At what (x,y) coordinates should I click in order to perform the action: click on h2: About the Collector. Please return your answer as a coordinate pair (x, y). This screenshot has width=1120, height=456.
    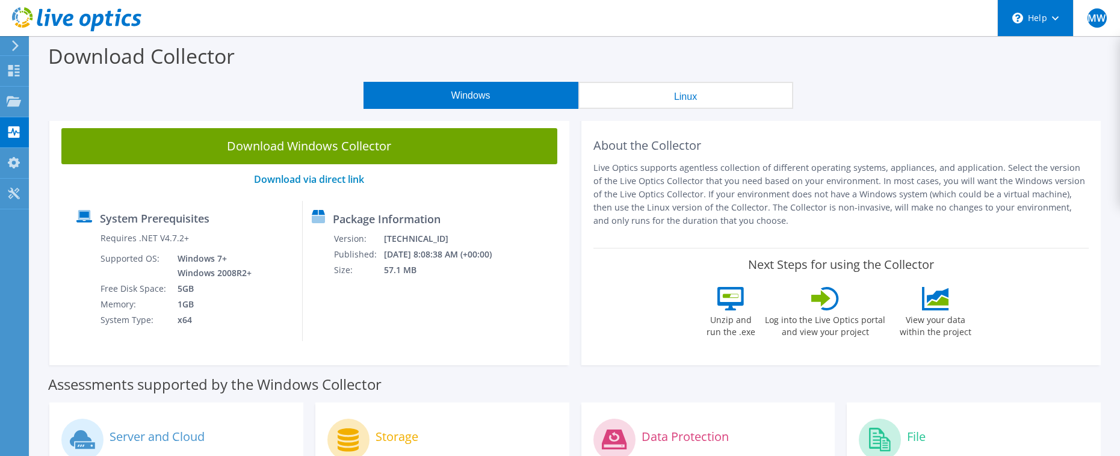
    Looking at the image, I should click on (841, 146).